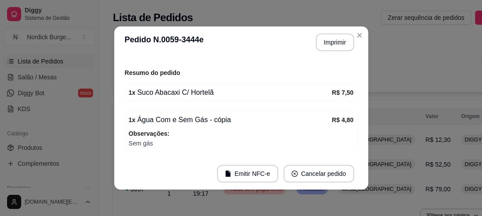  What do you see at coordinates (319, 174) in the screenshot?
I see `button: close-circleCancelar pedido` at bounding box center [319, 174].